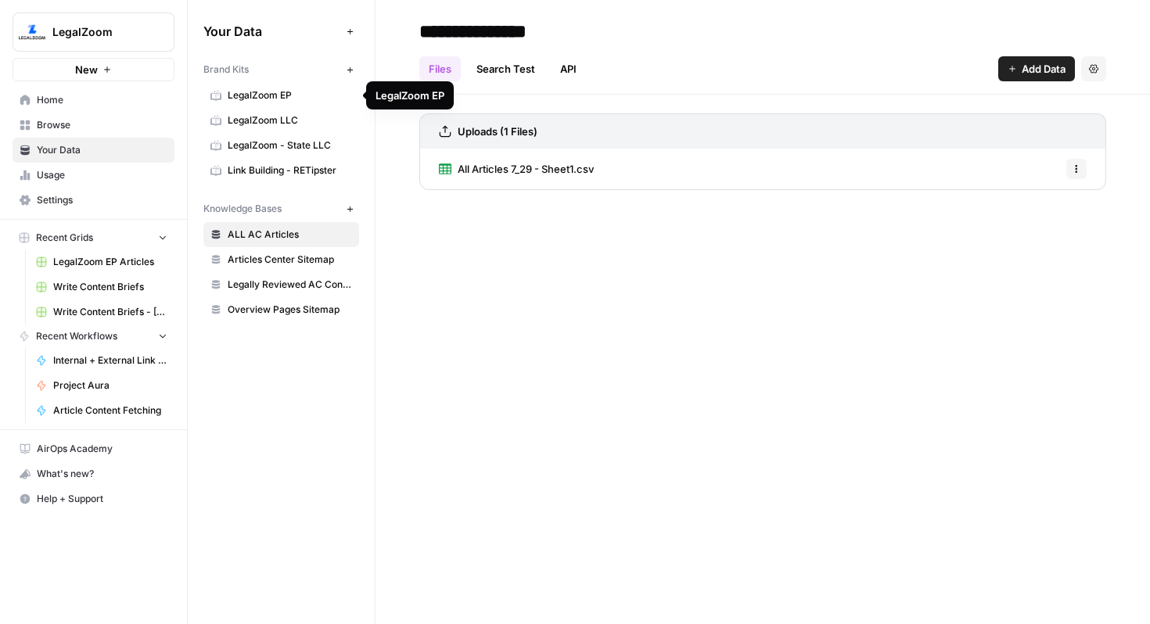 The width and height of the screenshot is (1150, 624). I want to click on a: All Articles 7_29 - Sheet1.csv, so click(516, 169).